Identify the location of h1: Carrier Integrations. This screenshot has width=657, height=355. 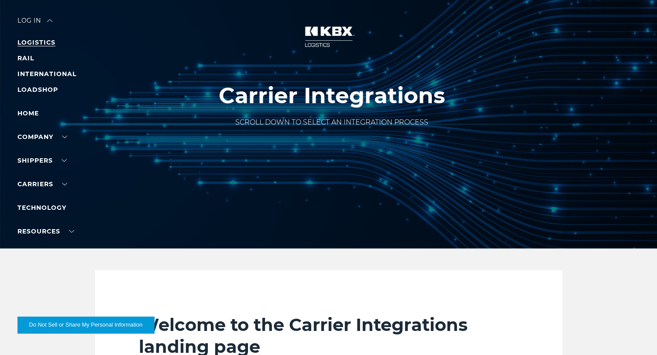
(332, 96).